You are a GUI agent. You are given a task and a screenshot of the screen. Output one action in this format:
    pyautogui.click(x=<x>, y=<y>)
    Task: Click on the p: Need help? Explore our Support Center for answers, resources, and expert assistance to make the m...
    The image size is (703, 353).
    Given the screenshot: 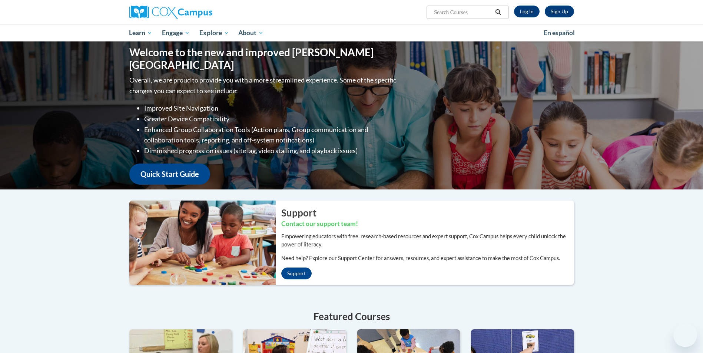 What is the action you would take?
    pyautogui.click(x=427, y=258)
    